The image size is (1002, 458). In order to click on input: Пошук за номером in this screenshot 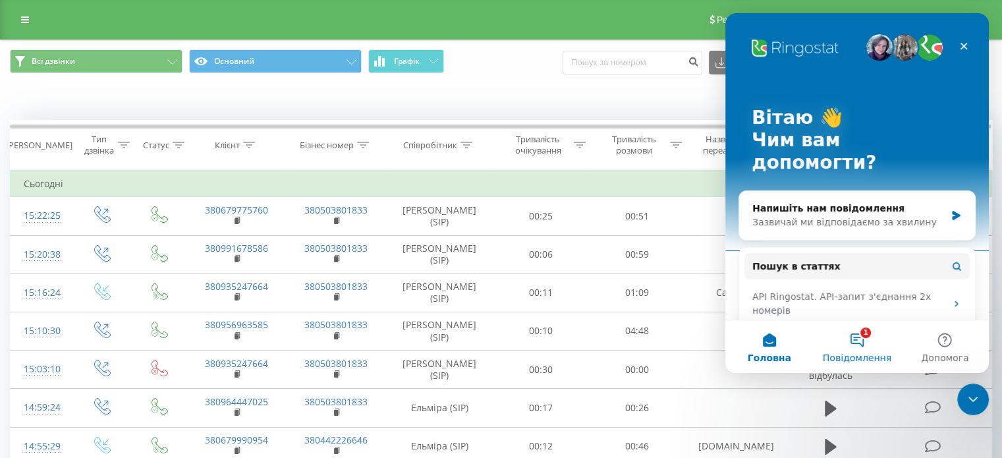, I will do `click(632, 63)`.